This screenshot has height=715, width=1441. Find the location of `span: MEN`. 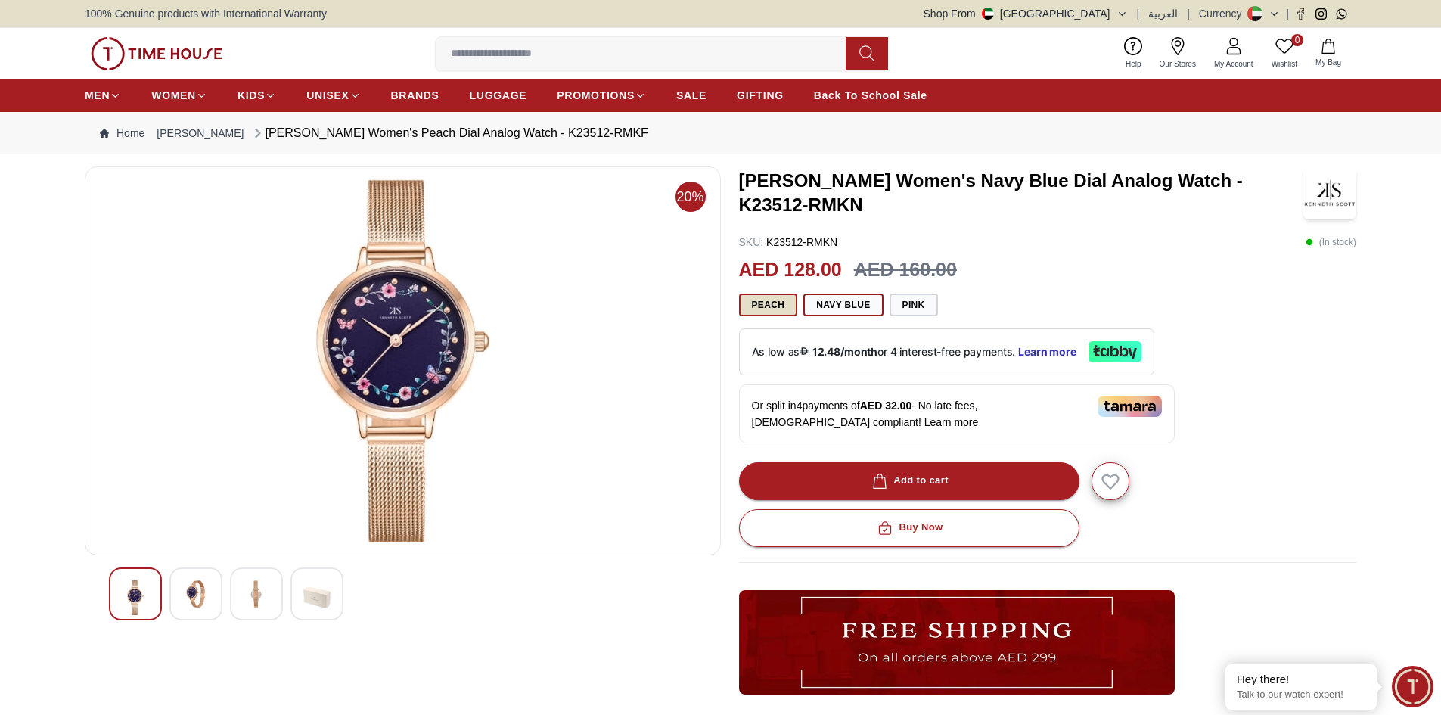

span: MEN is located at coordinates (97, 95).